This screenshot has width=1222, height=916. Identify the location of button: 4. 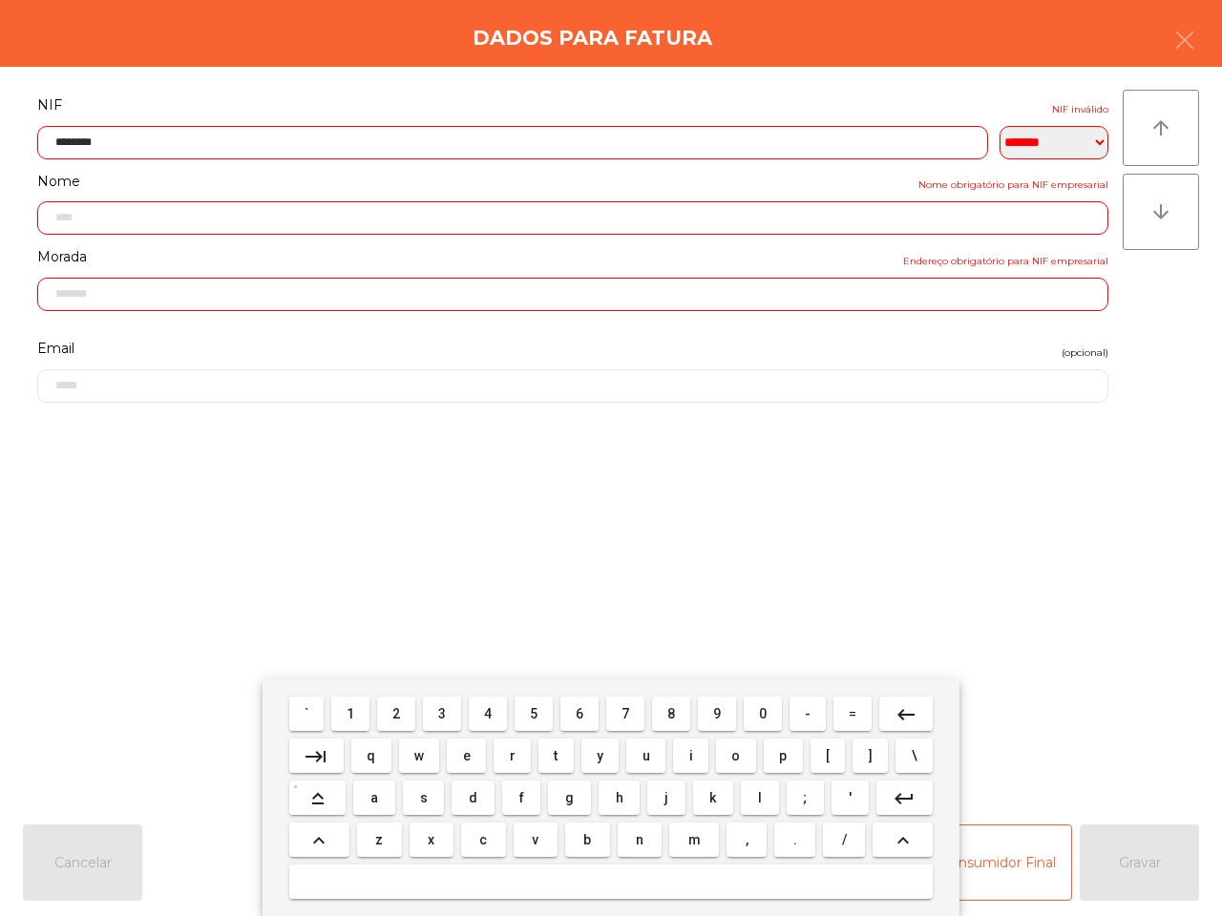
(488, 714).